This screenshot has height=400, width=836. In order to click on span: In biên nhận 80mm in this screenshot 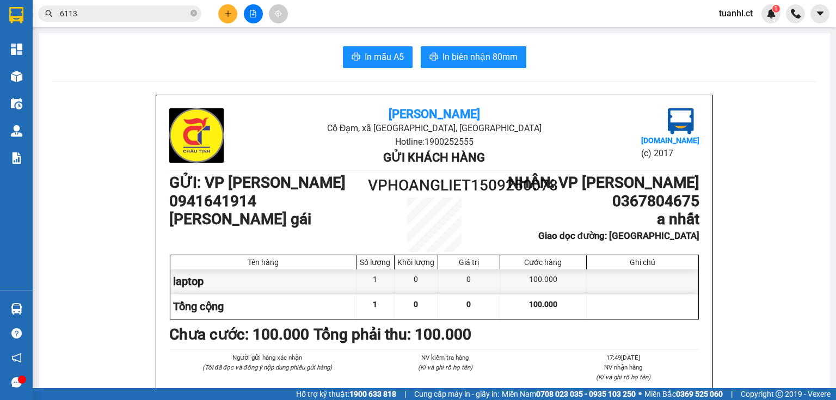, I will do `click(480, 57)`.